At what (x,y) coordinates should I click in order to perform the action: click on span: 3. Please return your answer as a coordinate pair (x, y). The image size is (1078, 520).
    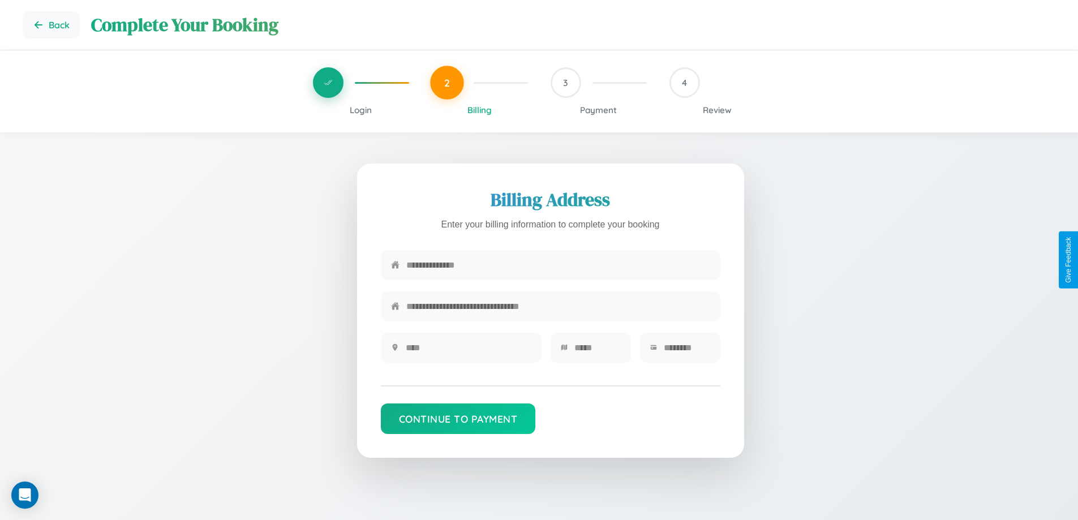
    Looking at the image, I should click on (565, 83).